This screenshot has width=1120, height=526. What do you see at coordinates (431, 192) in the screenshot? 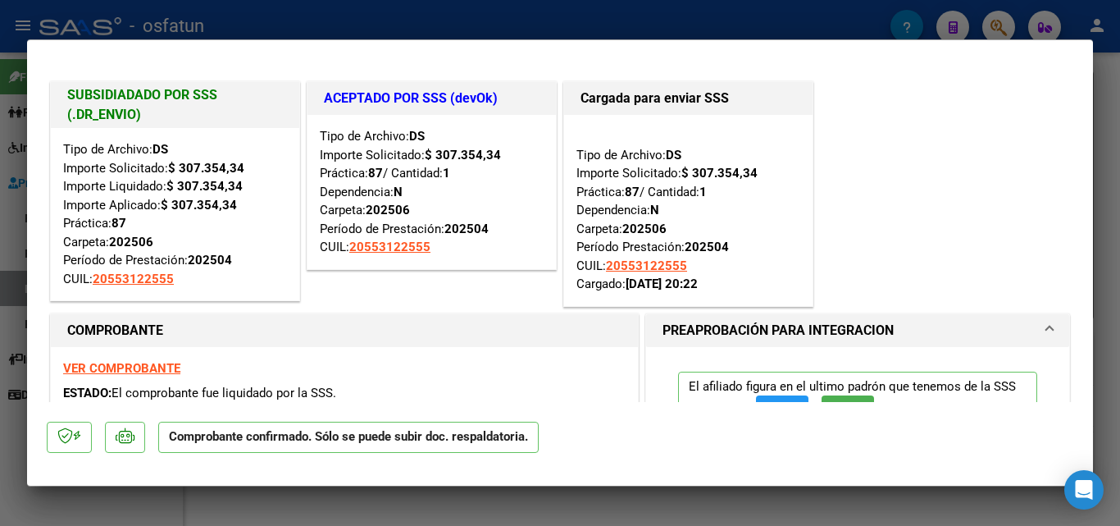
I see `div: Tipo de Archivo: Importe Solicitado: Práctica: / Cantidad: Dependencia: Carpeta: Período de Prest...` at bounding box center [431, 192].